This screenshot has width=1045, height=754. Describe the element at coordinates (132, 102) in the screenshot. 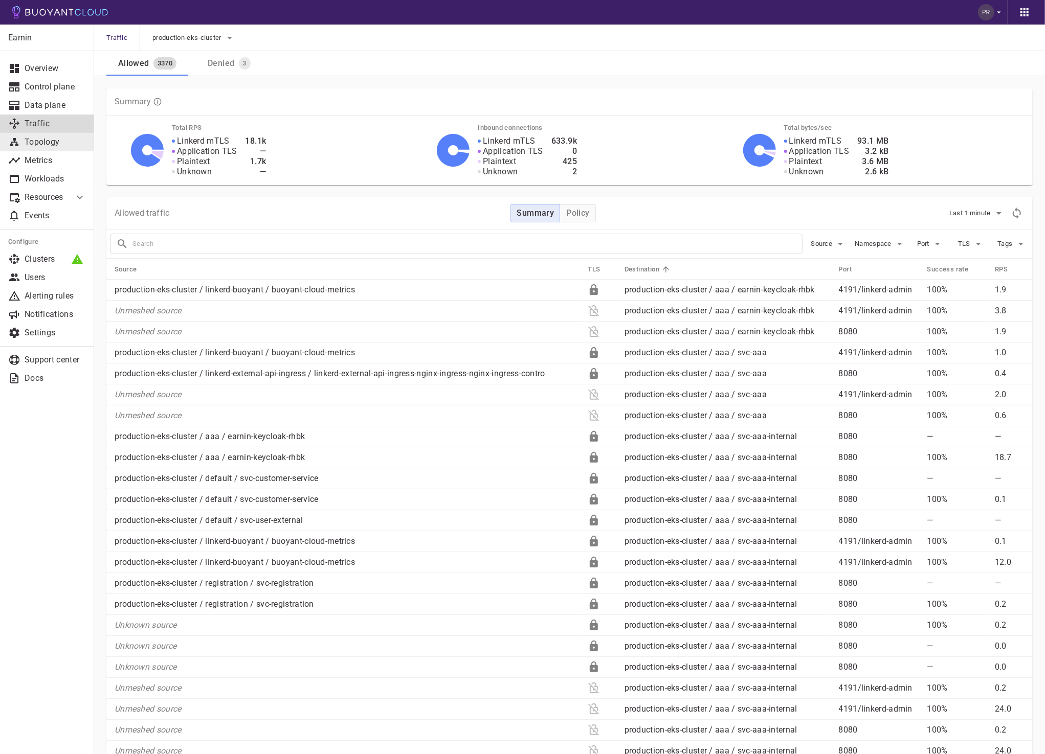

I see `p: Summary` at that location.